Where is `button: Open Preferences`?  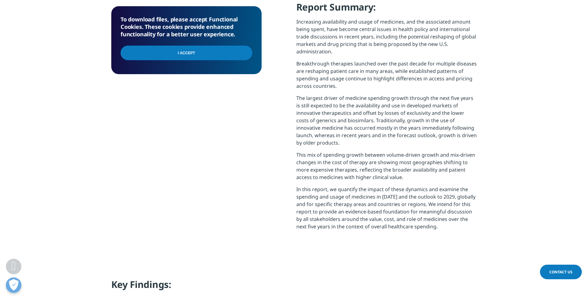 button: Open Preferences is located at coordinates (14, 285).